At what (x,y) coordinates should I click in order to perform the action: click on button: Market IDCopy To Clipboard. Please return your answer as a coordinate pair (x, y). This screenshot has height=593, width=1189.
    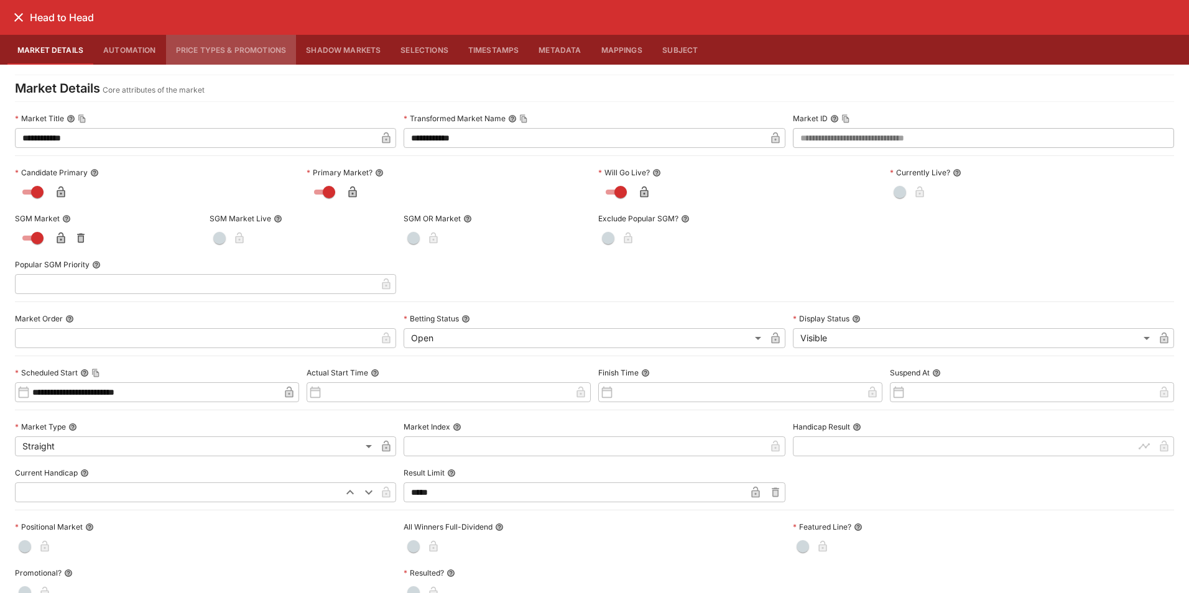
    Looking at the image, I should click on (835, 119).